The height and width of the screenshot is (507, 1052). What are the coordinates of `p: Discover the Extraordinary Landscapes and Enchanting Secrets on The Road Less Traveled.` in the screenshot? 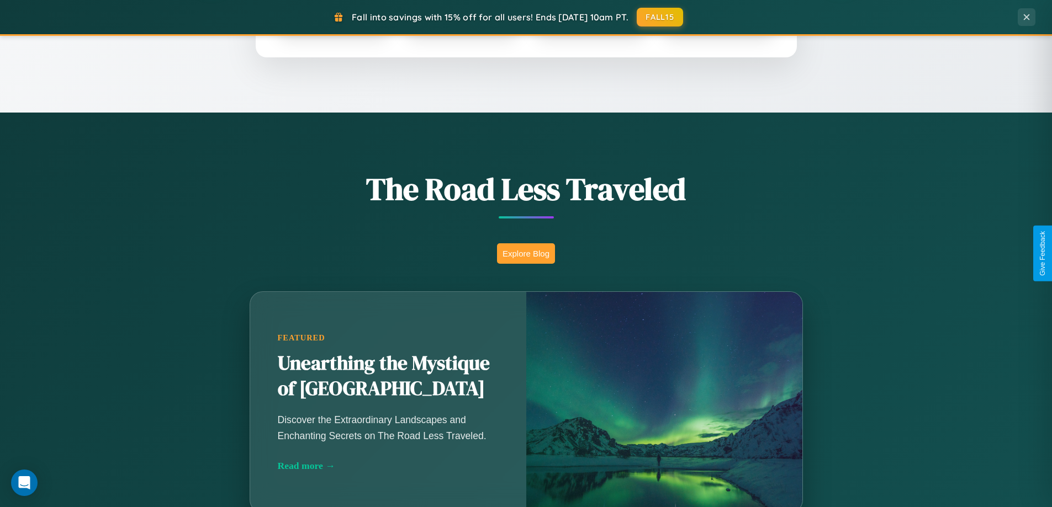 It's located at (388, 428).